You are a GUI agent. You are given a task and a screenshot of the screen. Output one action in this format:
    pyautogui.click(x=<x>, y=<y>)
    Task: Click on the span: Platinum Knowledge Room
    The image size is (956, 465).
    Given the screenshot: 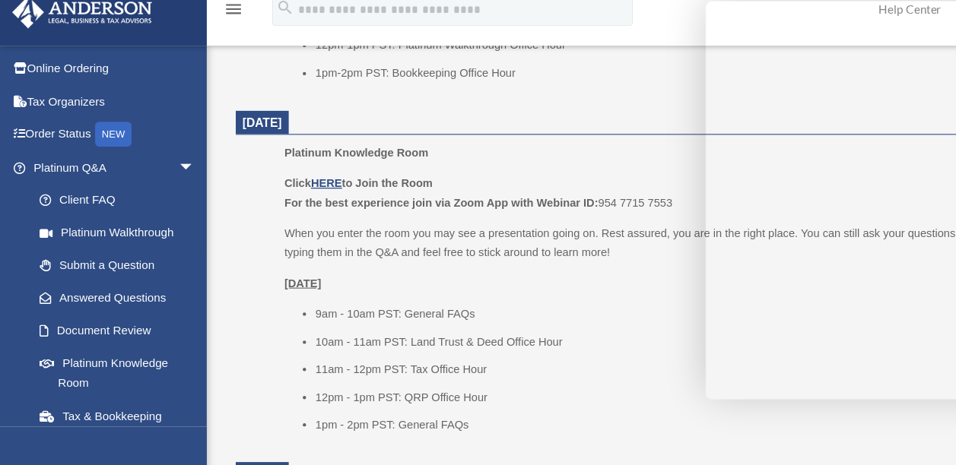 What is the action you would take?
    pyautogui.click(x=328, y=162)
    